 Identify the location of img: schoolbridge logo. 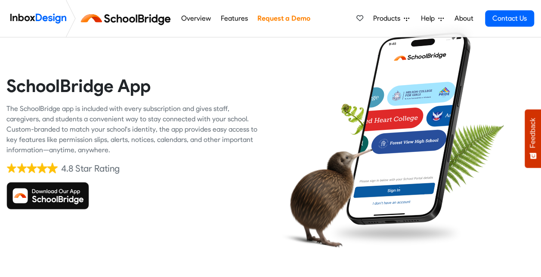
(127, 18).